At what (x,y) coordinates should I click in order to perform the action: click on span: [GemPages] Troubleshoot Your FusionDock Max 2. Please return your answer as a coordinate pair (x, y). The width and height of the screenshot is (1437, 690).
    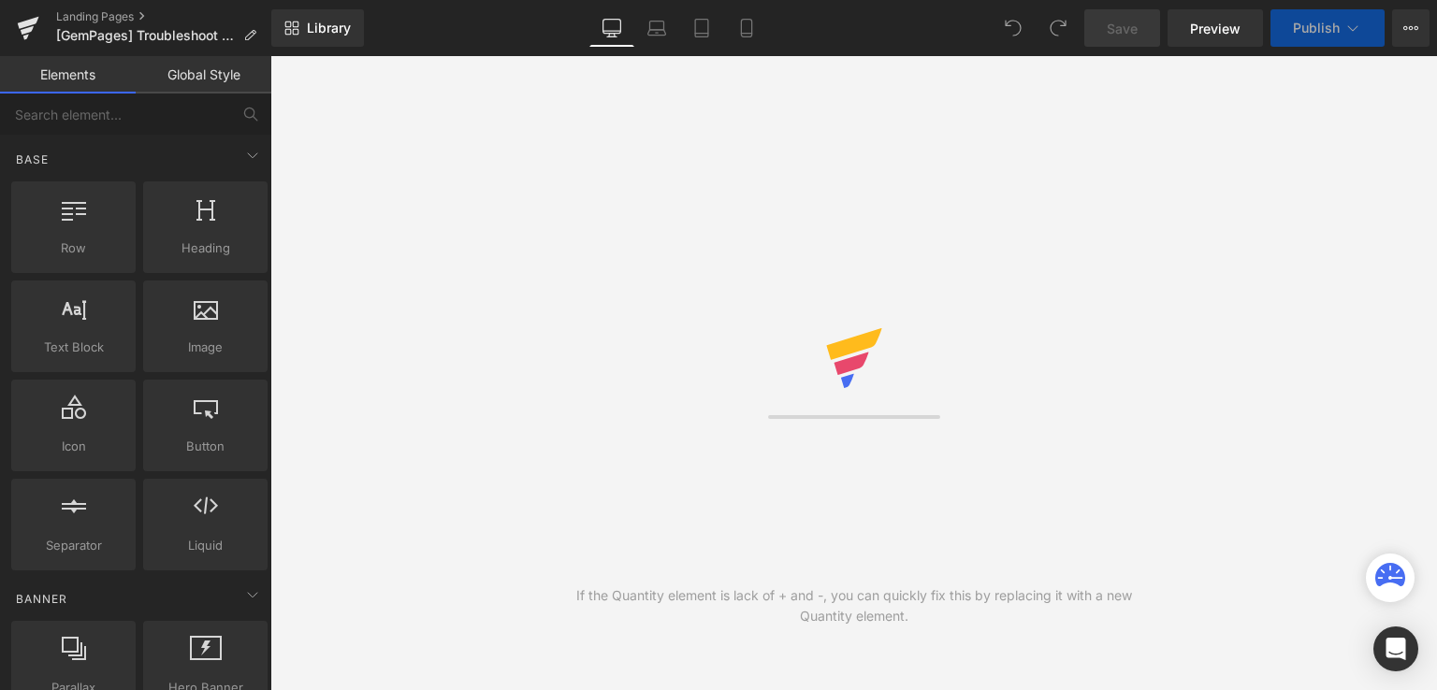
    Looking at the image, I should click on (146, 36).